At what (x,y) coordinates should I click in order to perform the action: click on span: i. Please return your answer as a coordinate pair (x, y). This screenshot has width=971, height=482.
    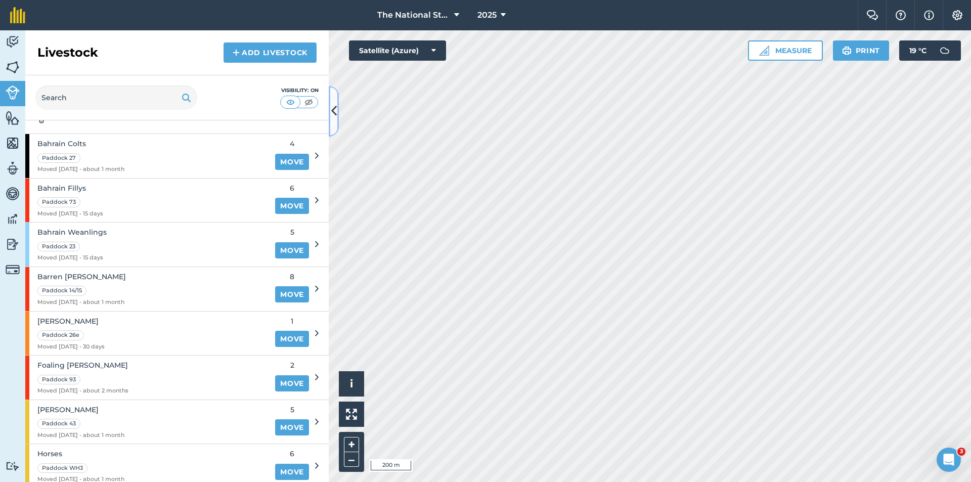
    Looking at the image, I should click on (352, 384).